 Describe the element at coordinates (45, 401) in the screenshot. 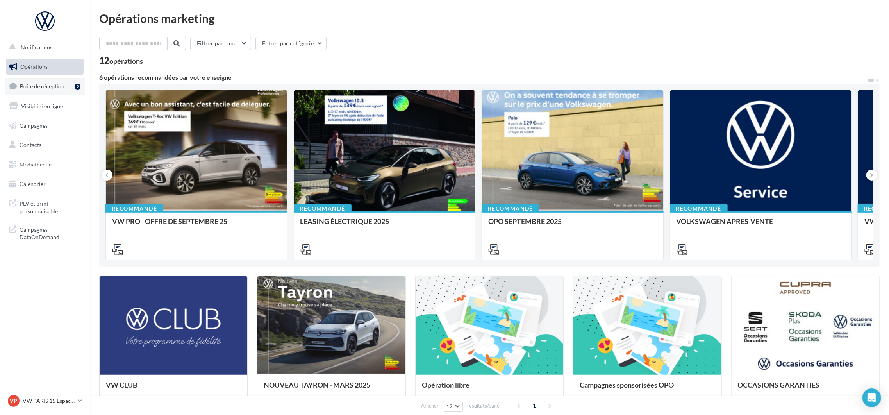

I see `a: VP VW PARIS 15 Espace Suffren` at that location.